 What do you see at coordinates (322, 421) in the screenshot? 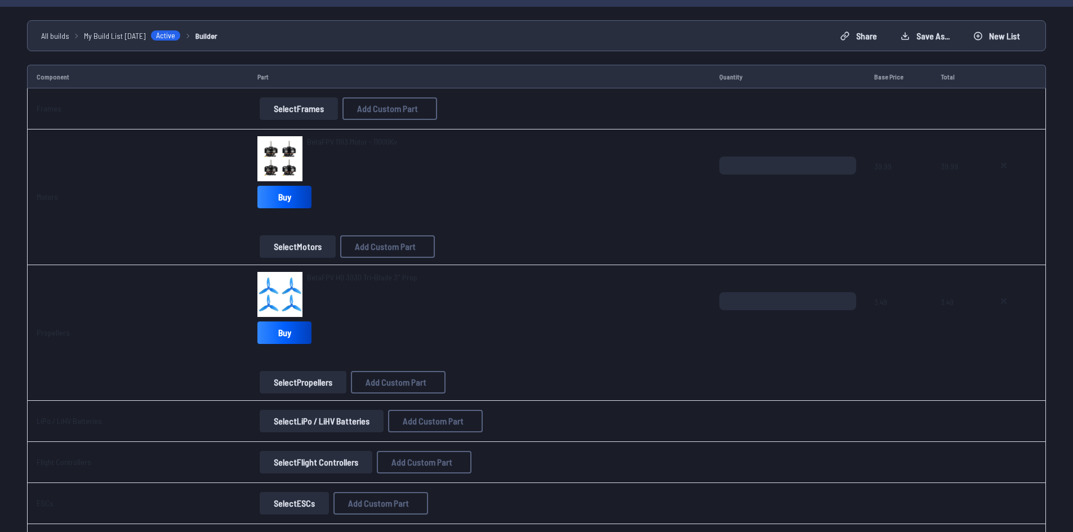
I see `button: SelectLiPo / LiHV Batteries` at bounding box center [322, 421].